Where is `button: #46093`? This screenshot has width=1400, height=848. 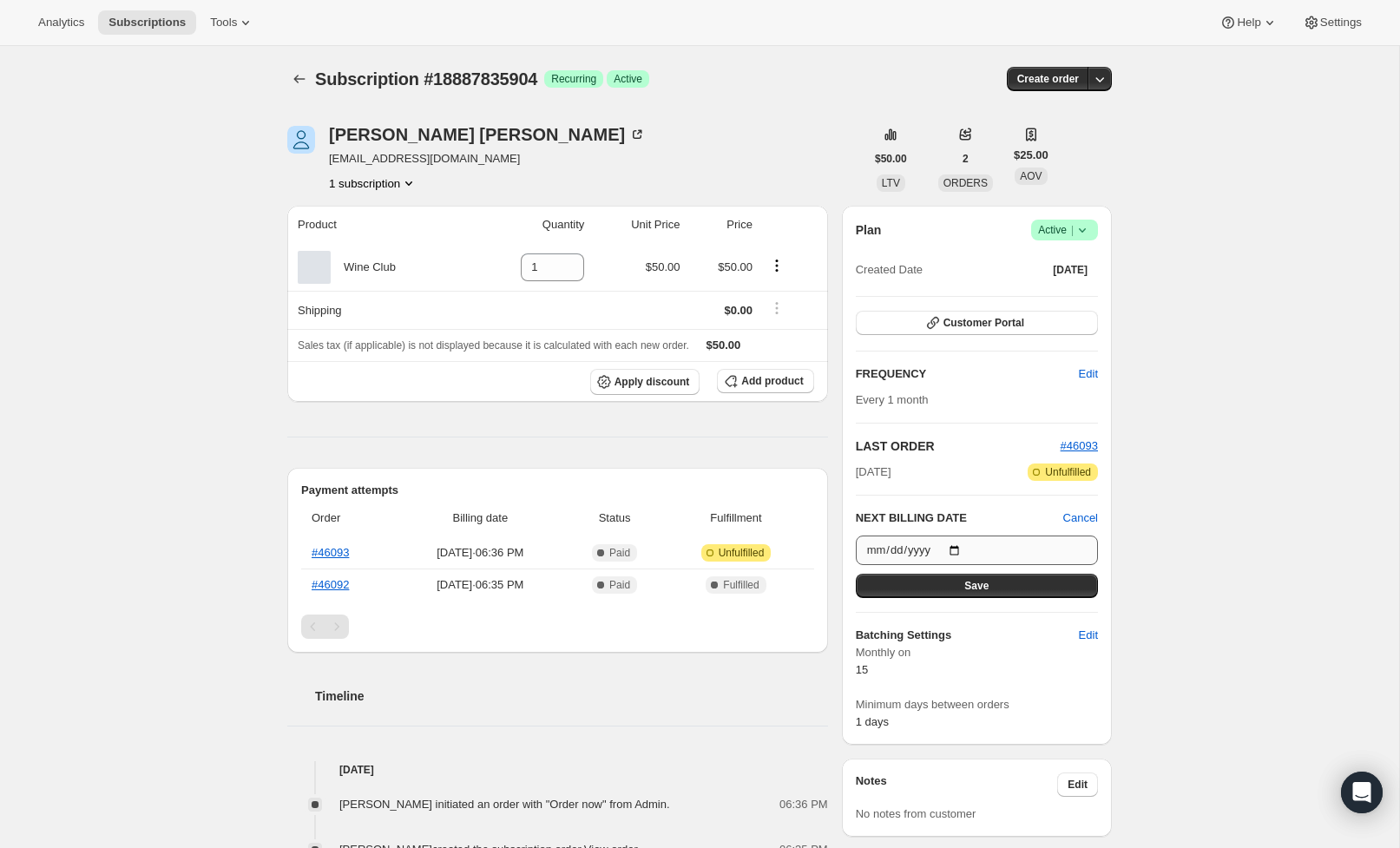
button: #46093 is located at coordinates (1079, 446).